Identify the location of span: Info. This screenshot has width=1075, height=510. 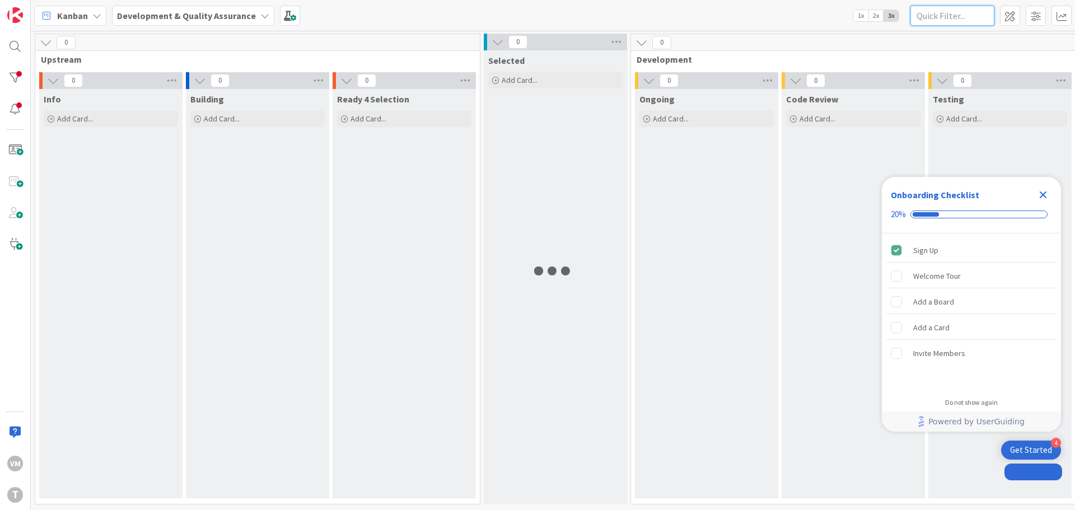
(52, 99).